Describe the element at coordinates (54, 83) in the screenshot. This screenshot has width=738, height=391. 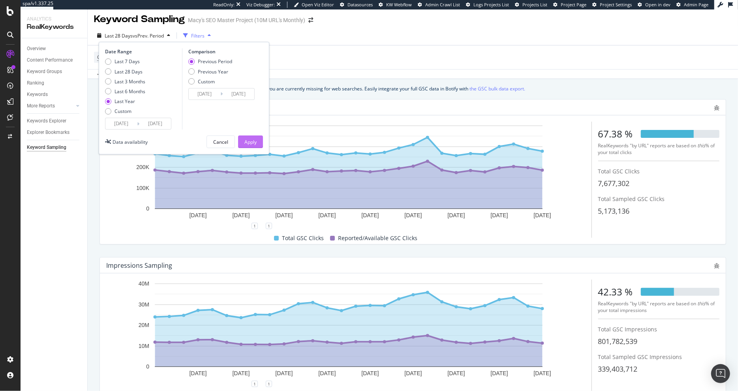
I see `a: Ranking` at that location.